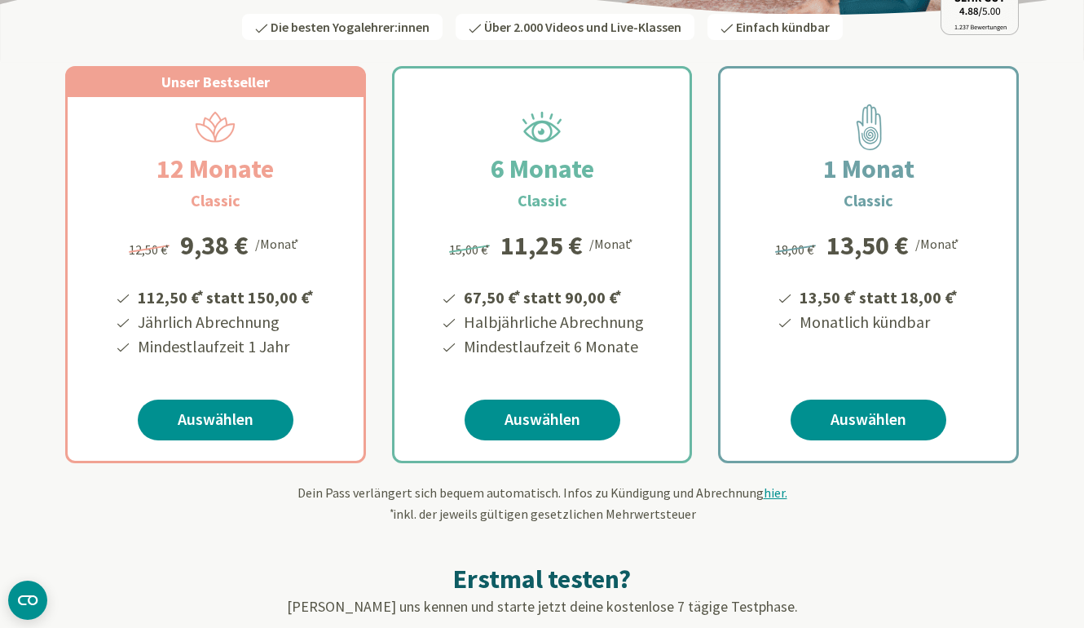  I want to click on li: 67,50 € statt 90,00 €, so click(553, 296).